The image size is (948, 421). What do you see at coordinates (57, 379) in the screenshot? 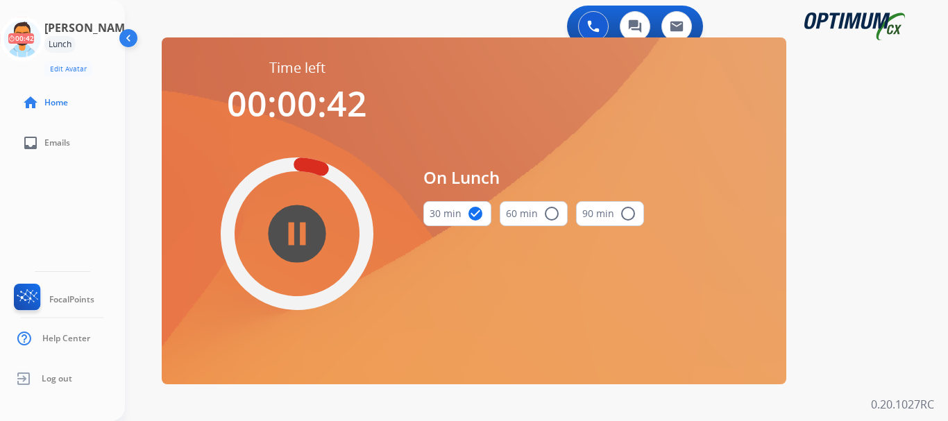
I see `span: Log out` at bounding box center [57, 379].